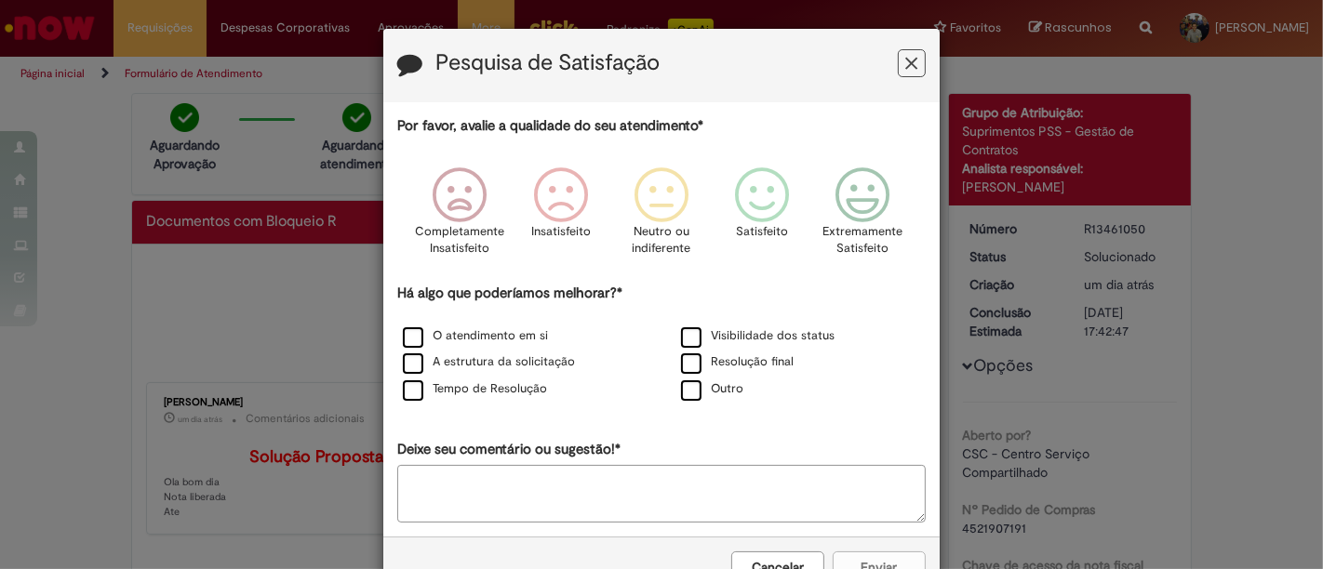 The height and width of the screenshot is (569, 1323). What do you see at coordinates (550, 126) in the screenshot?
I see `label: Por favor, avalie a qualidade do seu atendimento*` at bounding box center [550, 126].